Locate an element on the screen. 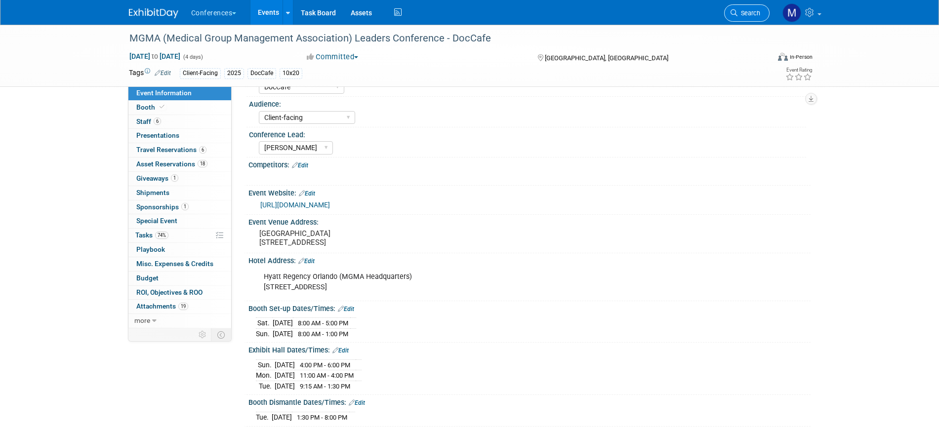 This screenshot has width=939, height=429. div: Audience: is located at coordinates (528, 103).